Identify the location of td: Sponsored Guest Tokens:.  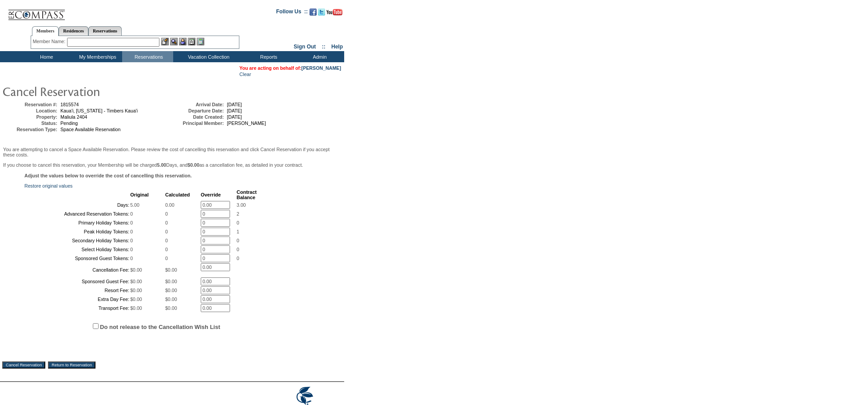
(77, 258).